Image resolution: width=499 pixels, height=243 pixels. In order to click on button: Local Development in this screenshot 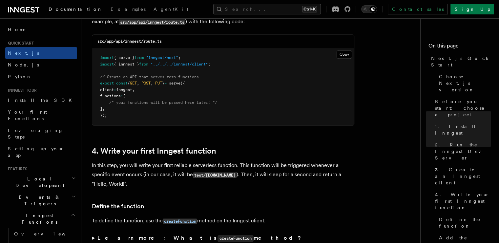, I will do `click(41, 182)`.